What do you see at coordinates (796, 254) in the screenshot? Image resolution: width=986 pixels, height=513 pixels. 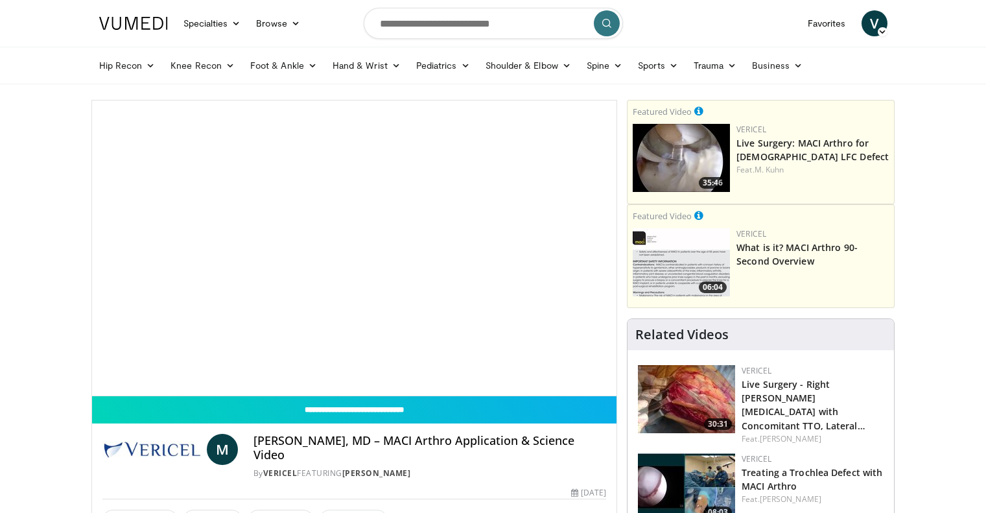 I see `a: What is it? MACI Arthro 90-Second Overview` at bounding box center [796, 254].